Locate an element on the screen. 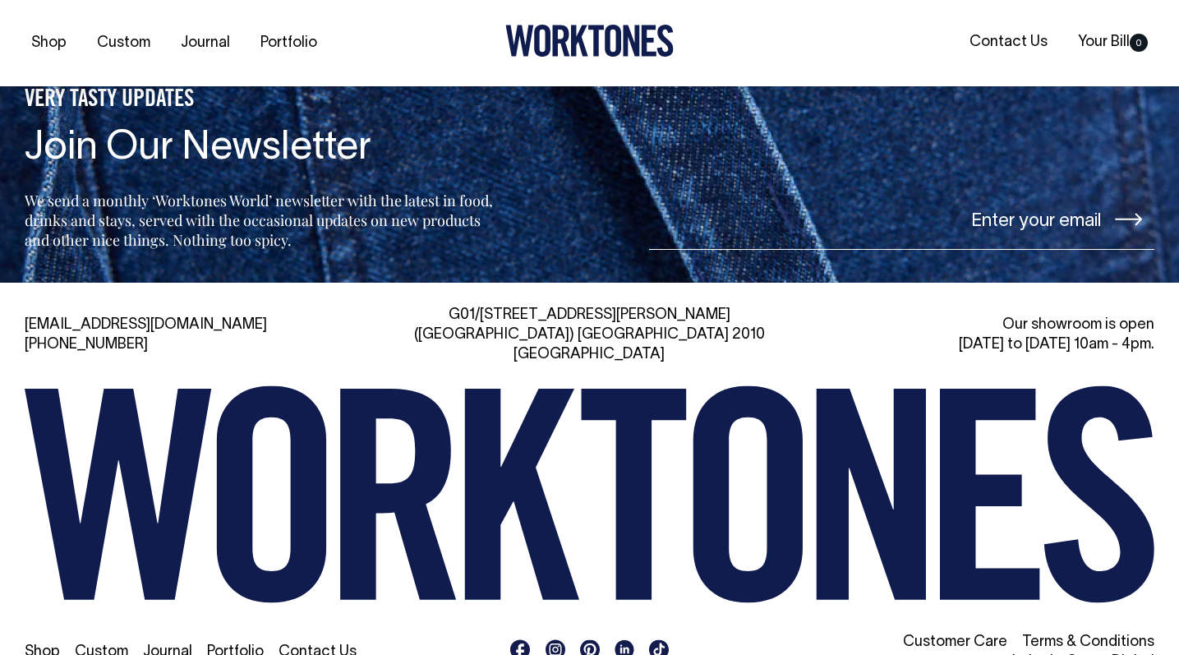 This screenshot has height=655, width=1179. h5: VERY TASTY UPDATES is located at coordinates (261, 100).